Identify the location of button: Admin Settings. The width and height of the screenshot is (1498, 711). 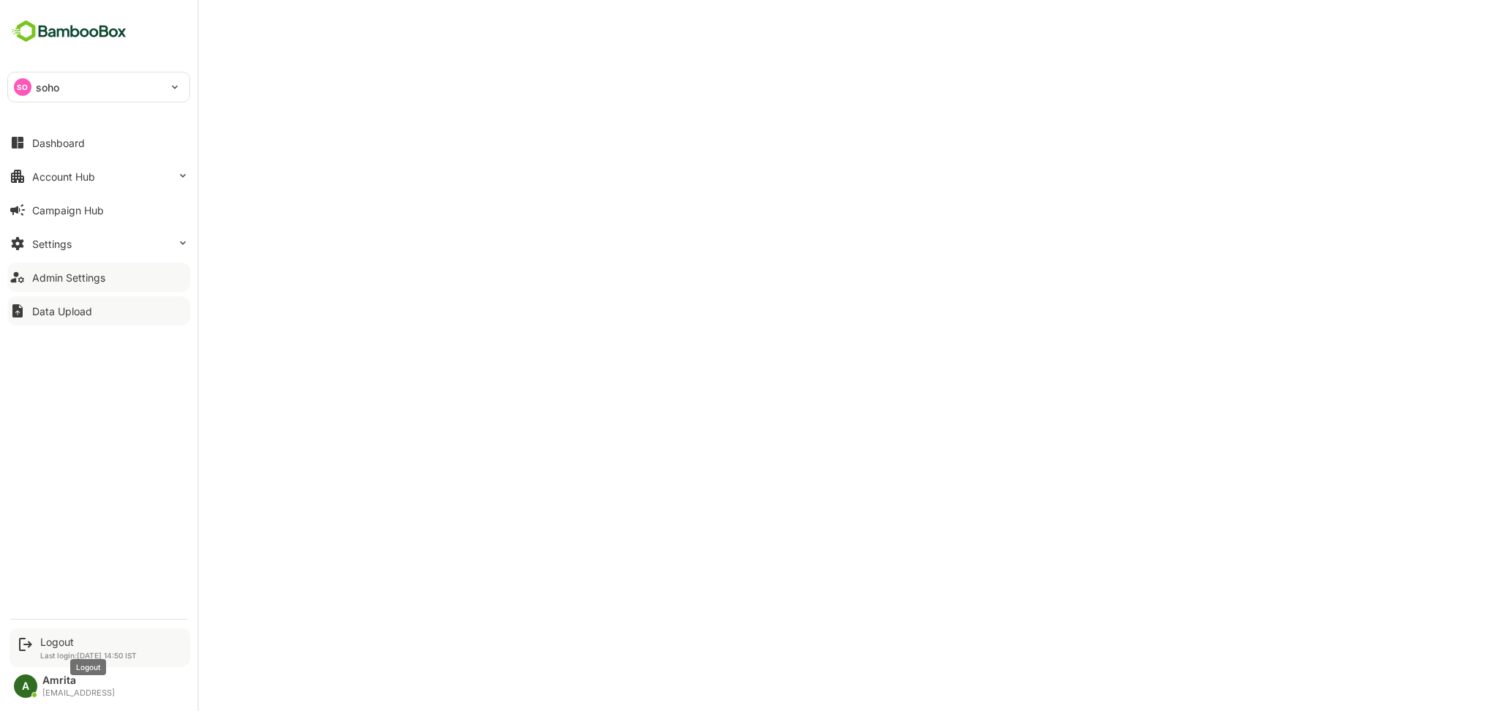
(99, 277).